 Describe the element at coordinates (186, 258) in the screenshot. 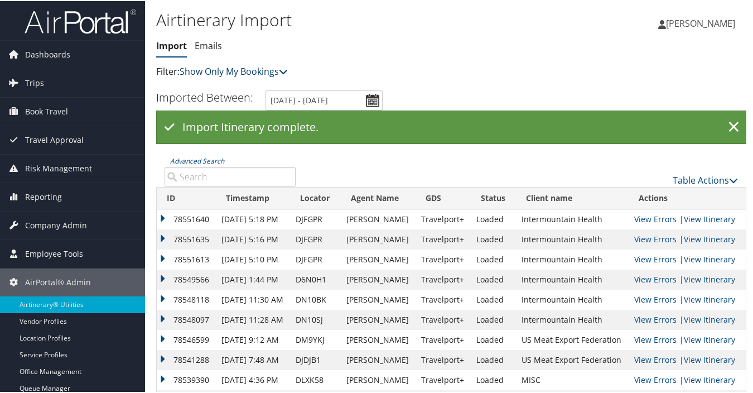

I see `td: 78551613` at that location.